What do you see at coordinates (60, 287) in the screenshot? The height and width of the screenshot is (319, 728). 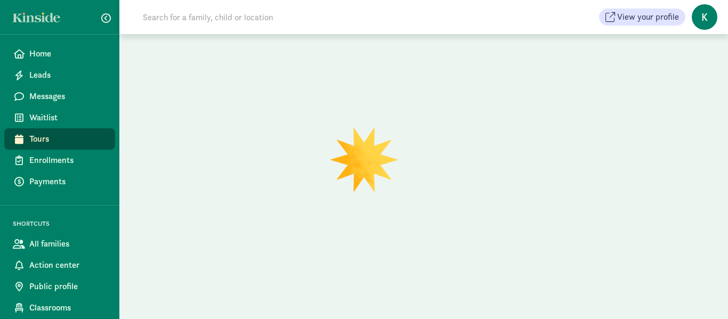 I see `a: Public profile` at bounding box center [60, 287].